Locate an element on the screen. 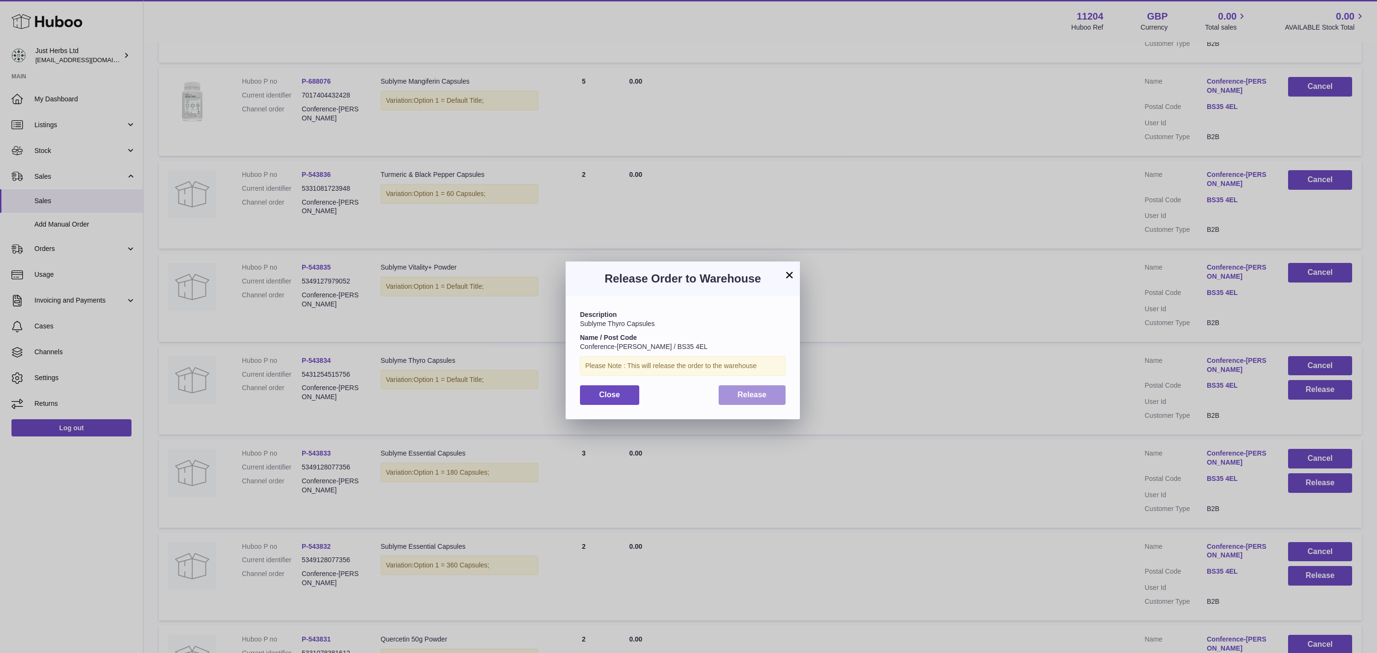 The image size is (1377, 653). strong: Name / Post Code is located at coordinates (608, 338).